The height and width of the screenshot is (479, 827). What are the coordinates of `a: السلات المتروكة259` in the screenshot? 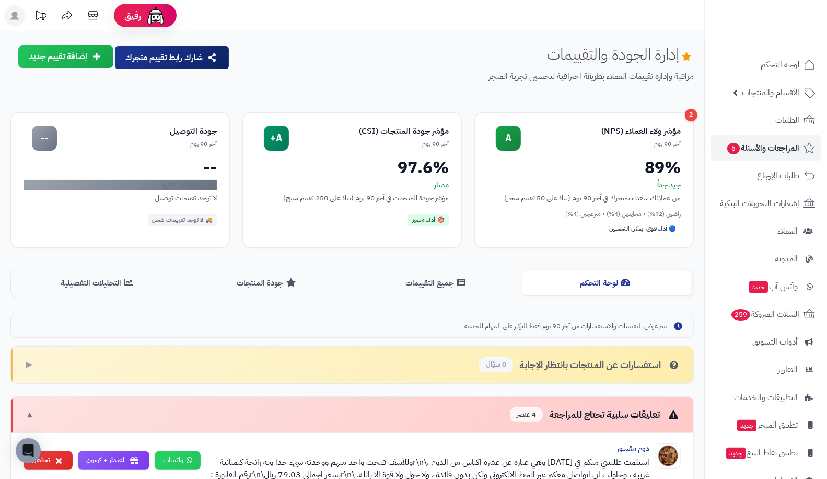 It's located at (766, 314).